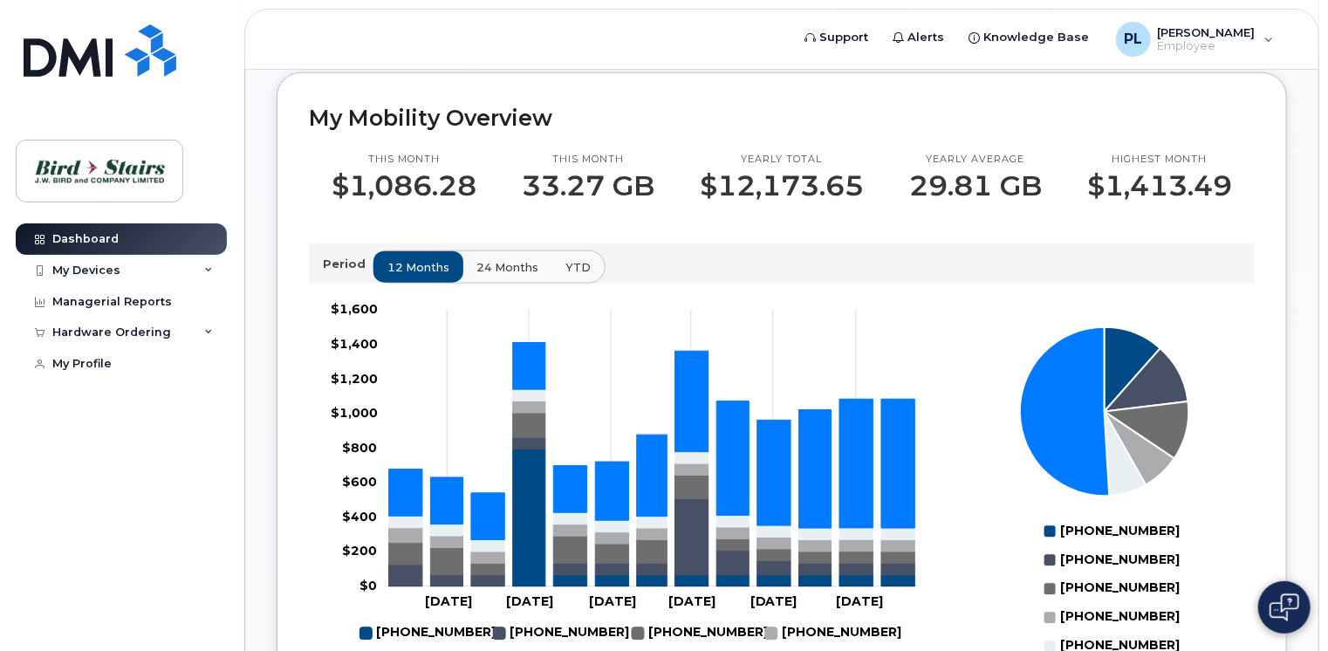  What do you see at coordinates (1132, 39) in the screenshot?
I see `span: PL` at bounding box center [1132, 39].